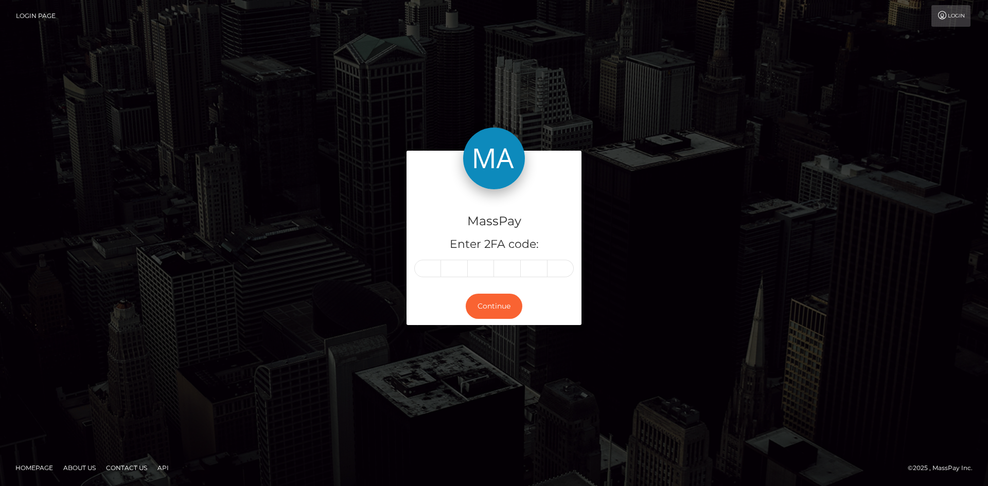 The image size is (988, 486). What do you see at coordinates (494, 306) in the screenshot?
I see `button: Continue` at bounding box center [494, 306].